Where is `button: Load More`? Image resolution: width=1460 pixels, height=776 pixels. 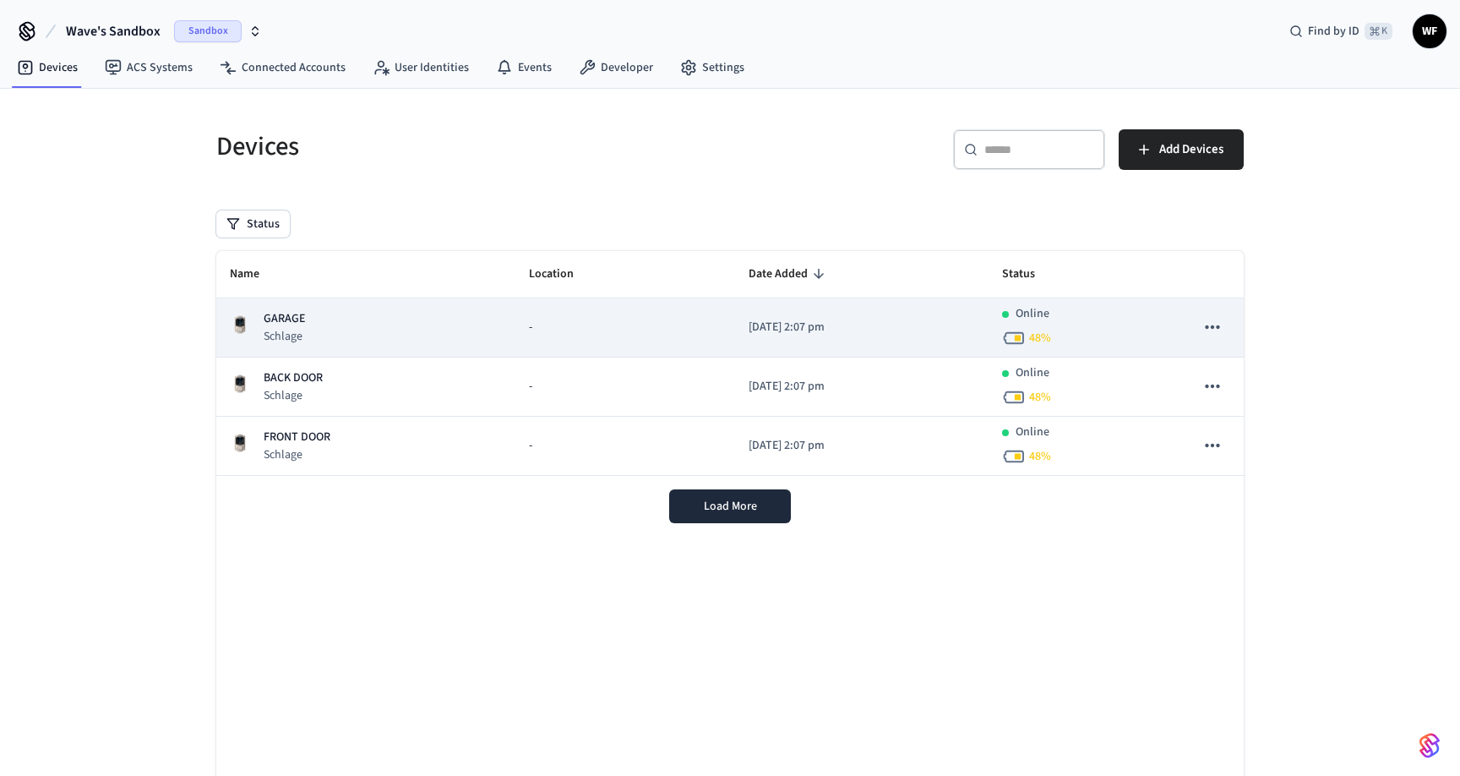 button: Load More is located at coordinates (730, 506).